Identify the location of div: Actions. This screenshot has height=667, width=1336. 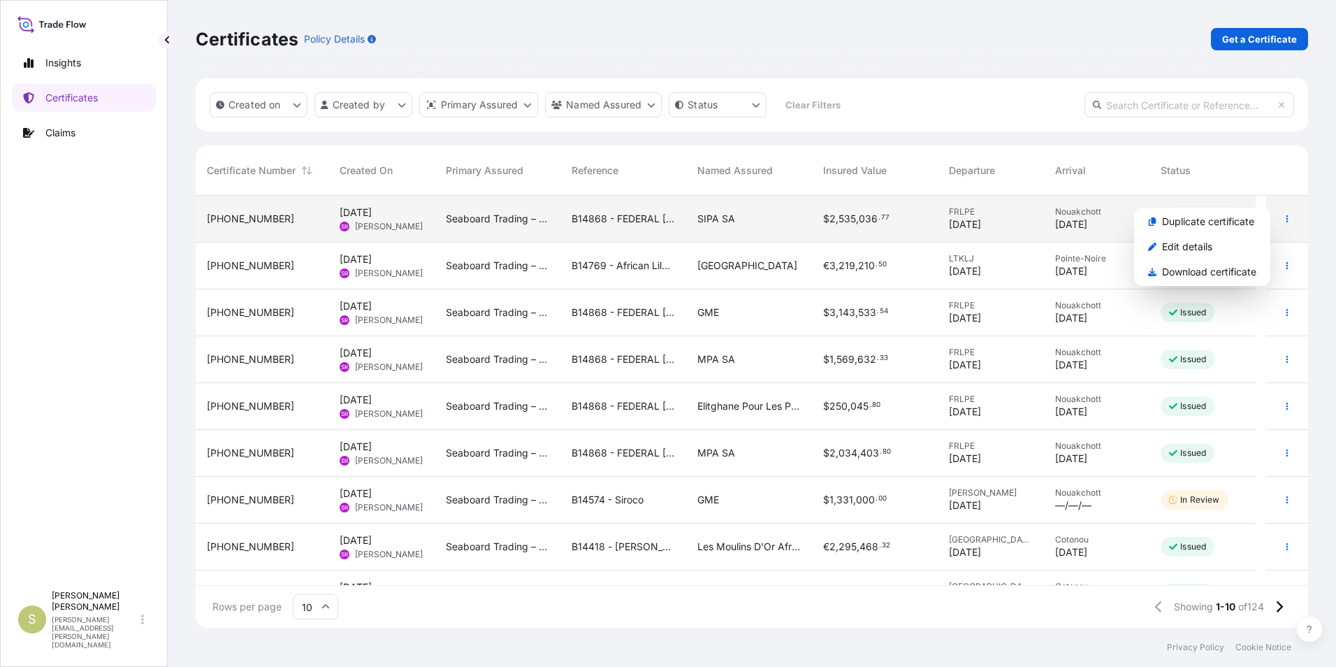
(1202, 247).